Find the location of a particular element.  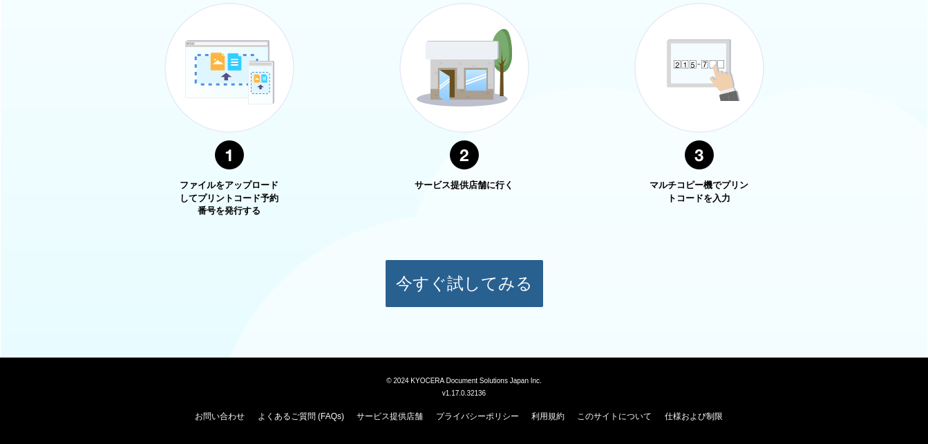

a: 仕様および制限 is located at coordinates (694, 416).